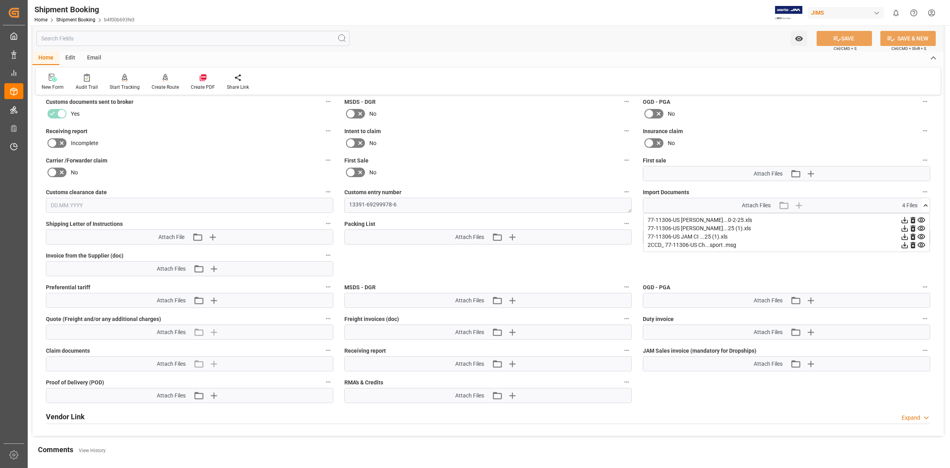 The height and width of the screenshot is (468, 950). I want to click on div: Home, so click(46, 58).